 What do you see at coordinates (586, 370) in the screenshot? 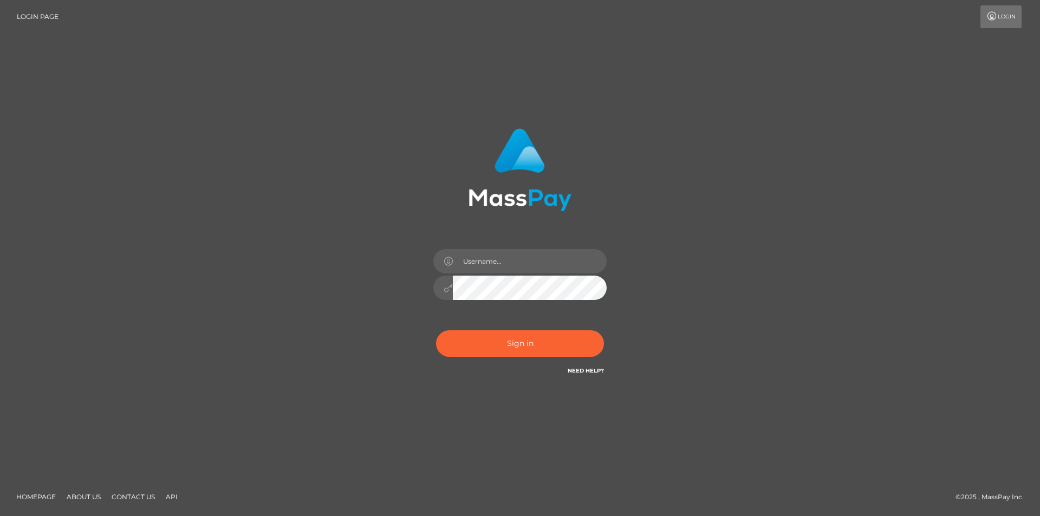
I see `a: Need Help?` at bounding box center [586, 370].